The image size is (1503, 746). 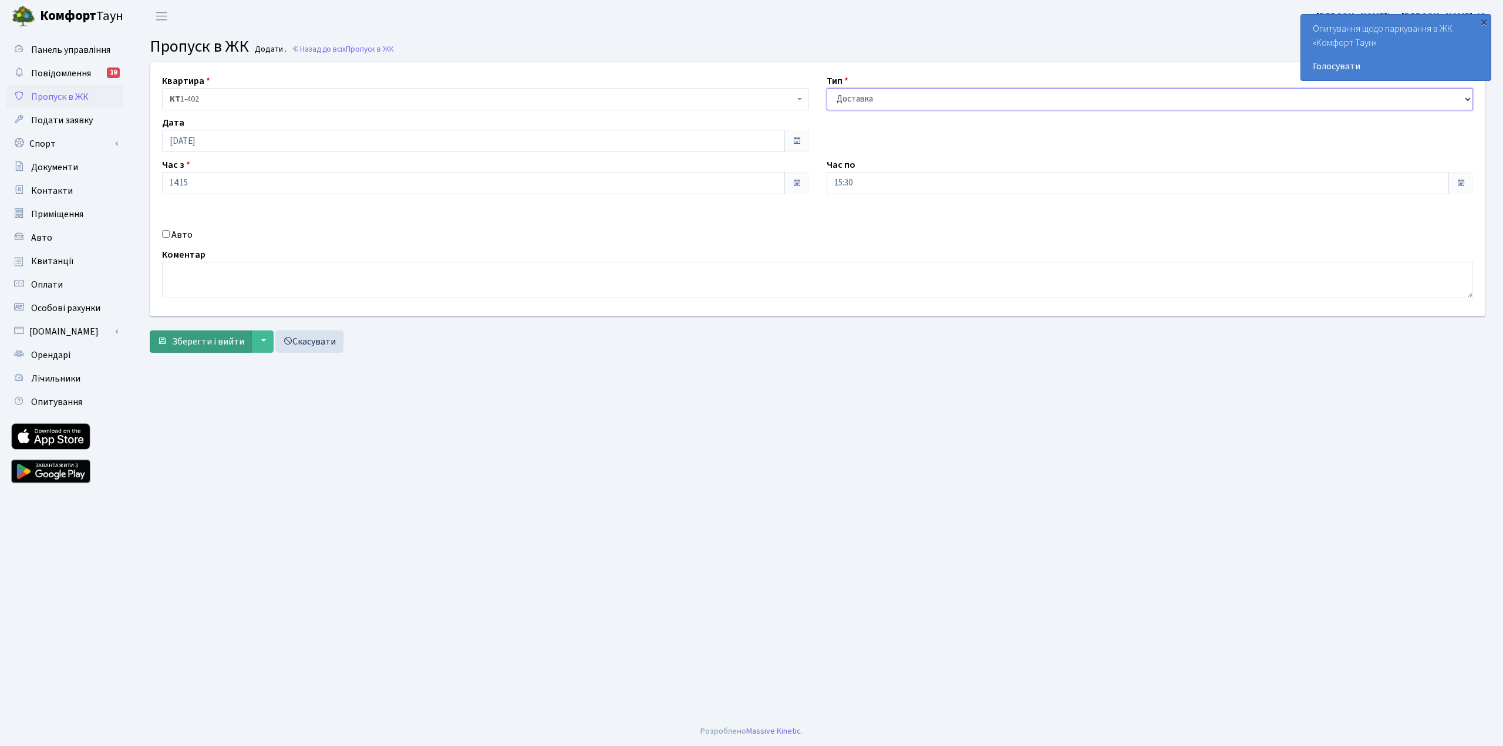 What do you see at coordinates (1396, 66) in the screenshot?
I see `a: Голосувати` at bounding box center [1396, 66].